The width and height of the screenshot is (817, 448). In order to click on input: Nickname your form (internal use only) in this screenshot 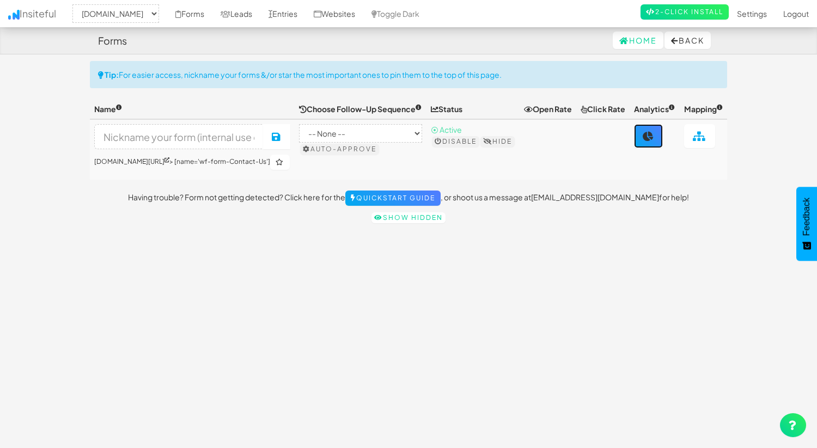, I will do `click(179, 137)`.